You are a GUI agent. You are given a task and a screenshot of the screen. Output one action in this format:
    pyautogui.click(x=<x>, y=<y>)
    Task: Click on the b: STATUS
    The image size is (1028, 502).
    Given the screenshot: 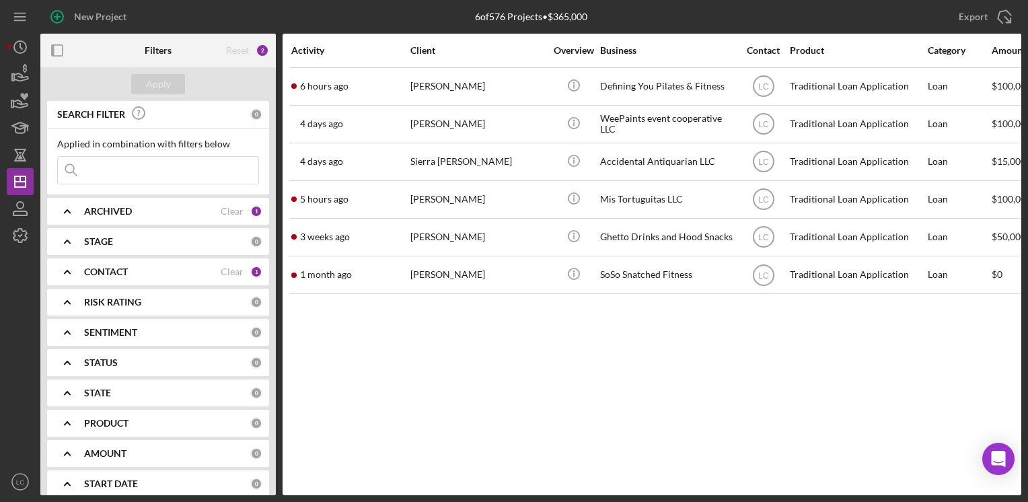 What is the action you would take?
    pyautogui.click(x=101, y=363)
    